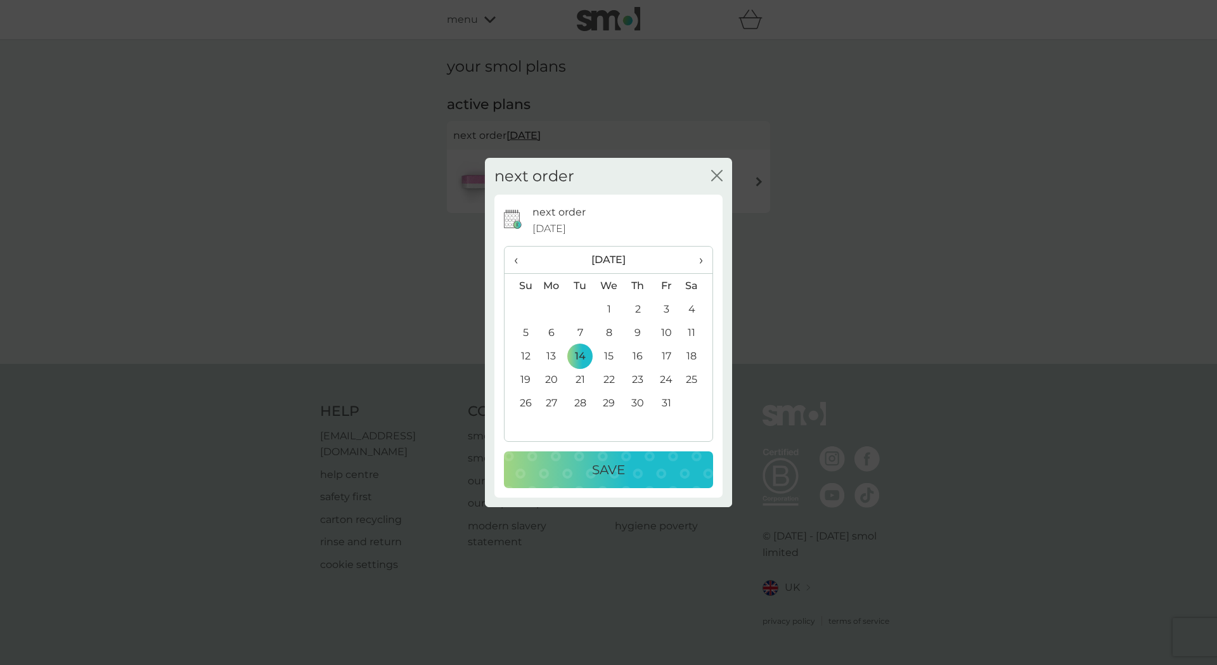  What do you see at coordinates (609, 332) in the screenshot?
I see `td: 8` at bounding box center [609, 332].